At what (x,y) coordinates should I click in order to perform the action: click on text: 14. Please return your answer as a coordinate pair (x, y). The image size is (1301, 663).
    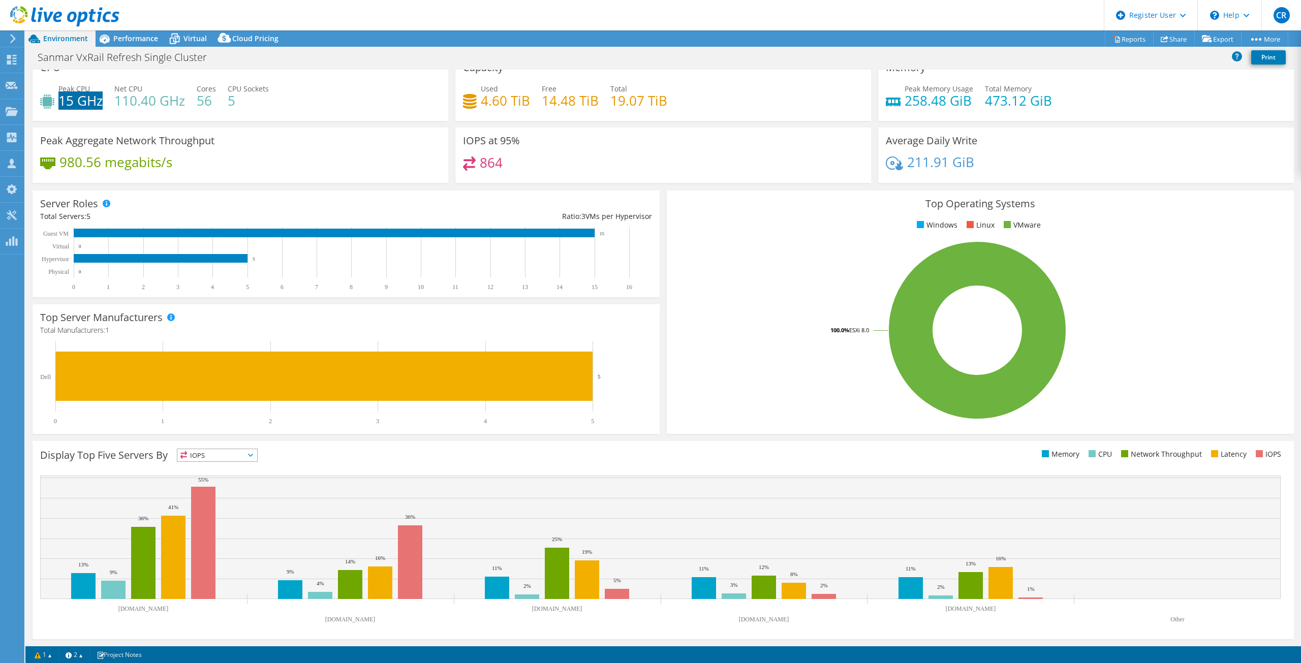
    Looking at the image, I should click on (559, 287).